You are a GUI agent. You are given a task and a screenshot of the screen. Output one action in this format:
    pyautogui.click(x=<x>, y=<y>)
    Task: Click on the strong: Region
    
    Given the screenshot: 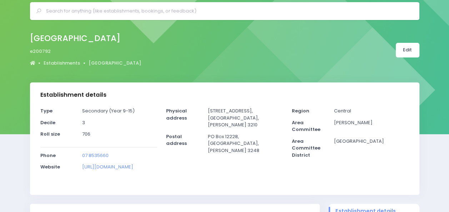 What is the action you would take?
    pyautogui.click(x=300, y=111)
    